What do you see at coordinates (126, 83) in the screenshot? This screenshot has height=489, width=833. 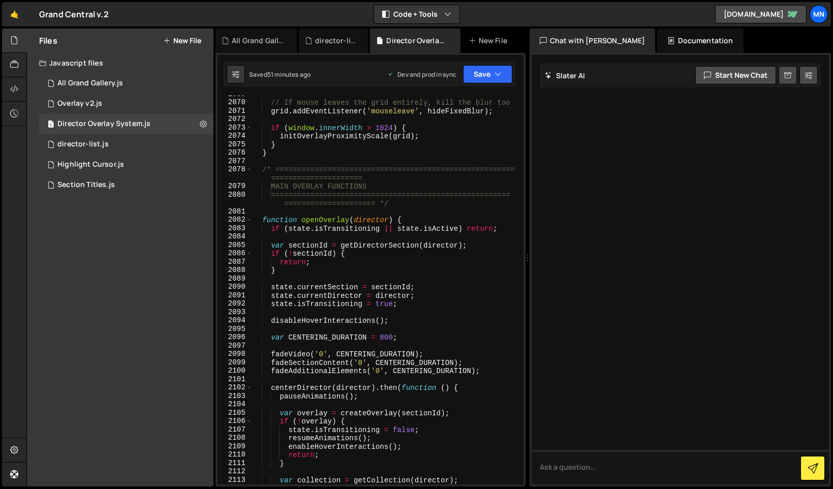 I see `div: 15298/43578.js` at bounding box center [126, 83].